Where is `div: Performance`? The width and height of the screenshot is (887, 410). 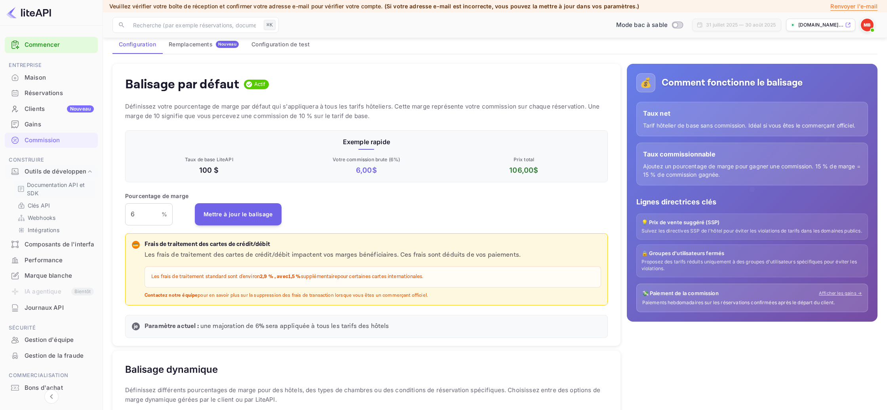 div: Performance is located at coordinates (51, 260).